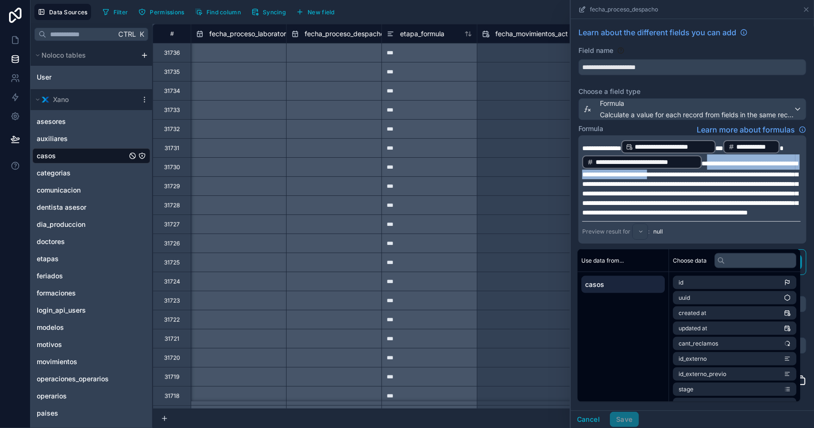 The height and width of the screenshot is (428, 814). I want to click on button: Cancel, so click(588, 420).